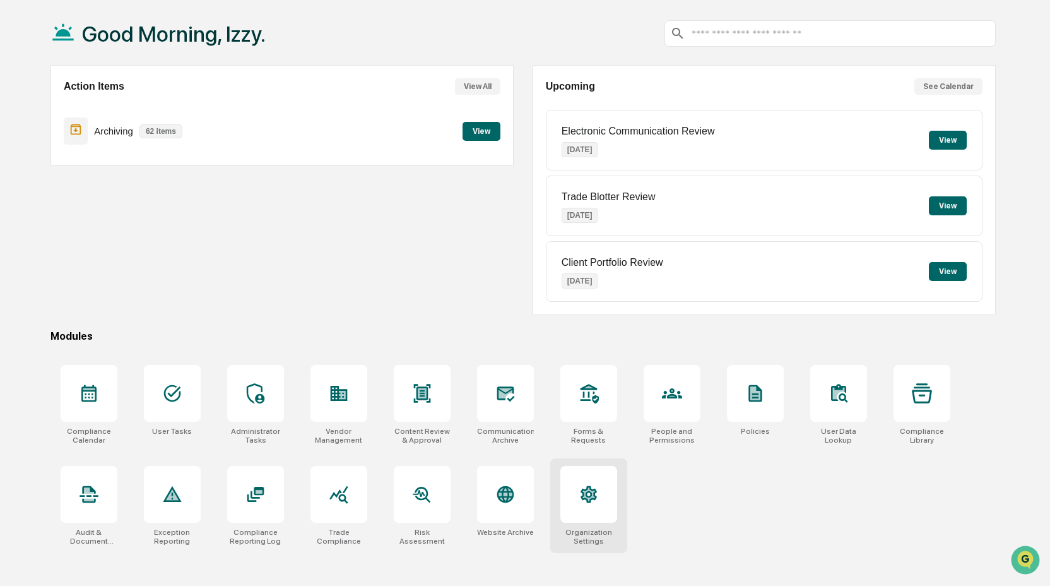 Image resolution: width=1050 pixels, height=586 pixels. What do you see at coordinates (755, 431) in the screenshot?
I see `div: Policies` at bounding box center [755, 431].